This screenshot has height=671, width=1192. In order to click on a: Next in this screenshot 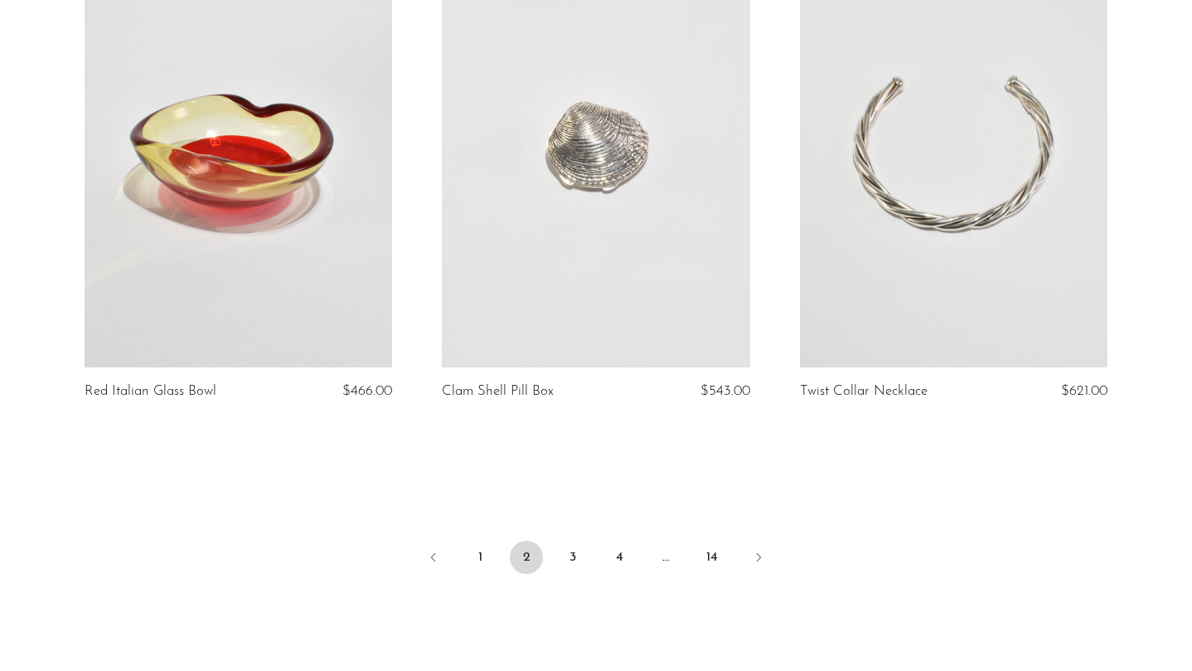, I will do `click(759, 559)`.